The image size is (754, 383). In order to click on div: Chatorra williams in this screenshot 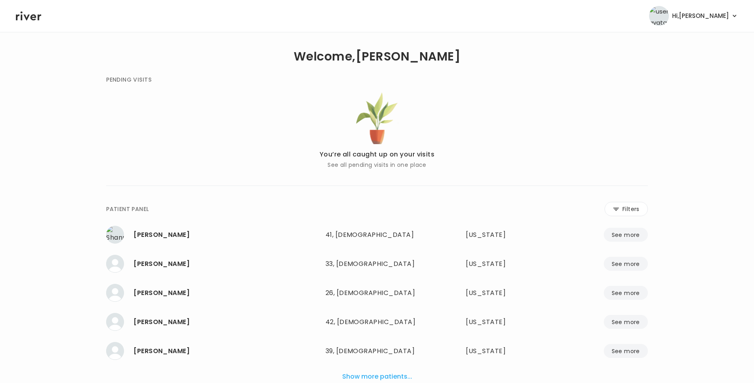, I will do `click(226, 264)`.